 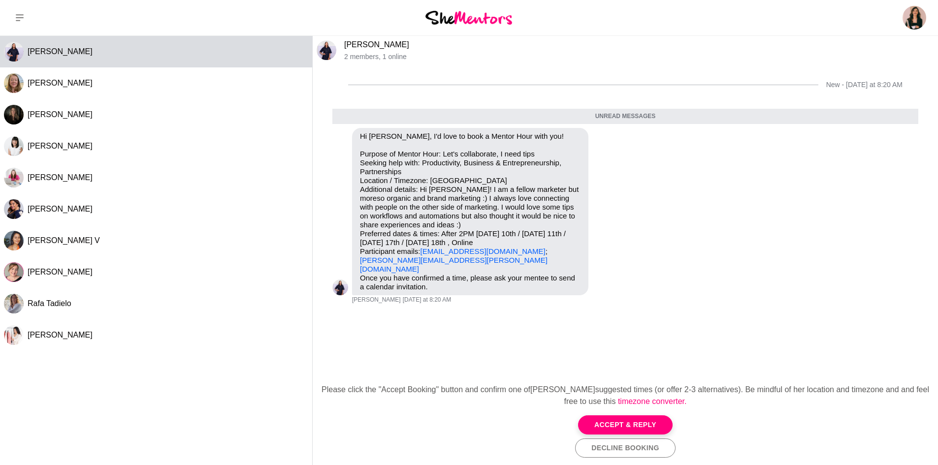 I want to click on img: She Mentors Logo, so click(x=469, y=17).